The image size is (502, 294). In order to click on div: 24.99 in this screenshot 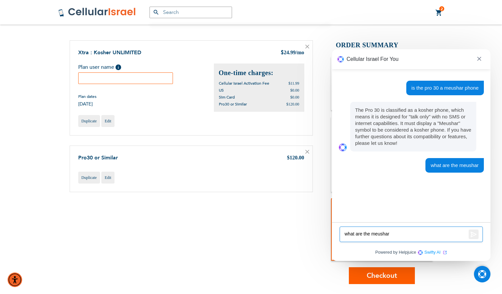, I will do `click(293, 53)`.